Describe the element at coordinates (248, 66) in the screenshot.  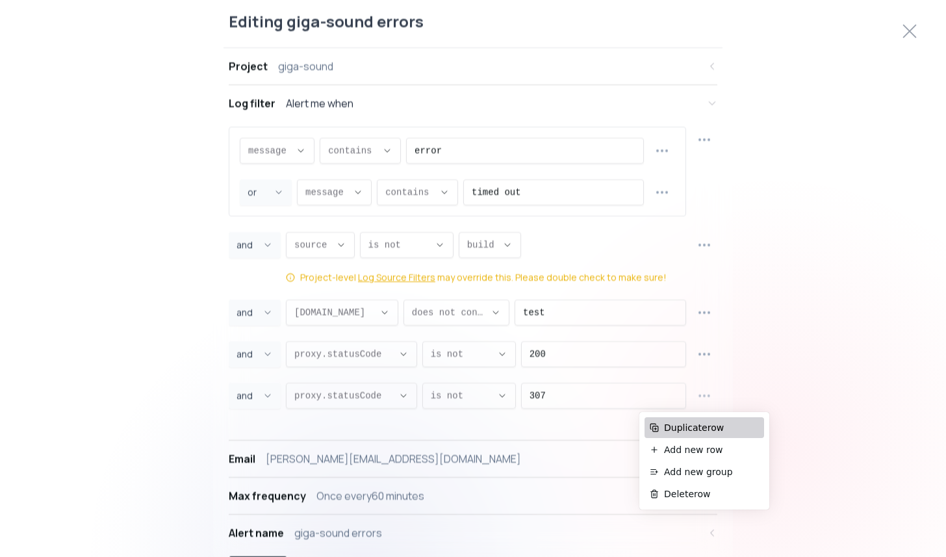
I see `div: Project` at that location.